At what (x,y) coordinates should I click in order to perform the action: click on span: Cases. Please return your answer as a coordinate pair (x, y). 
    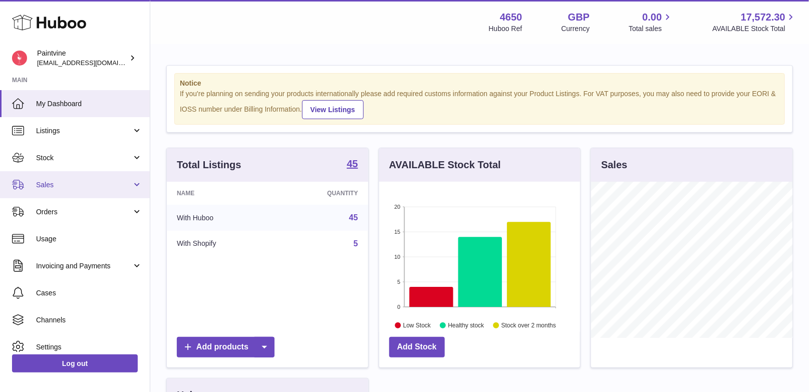
    Looking at the image, I should click on (89, 293).